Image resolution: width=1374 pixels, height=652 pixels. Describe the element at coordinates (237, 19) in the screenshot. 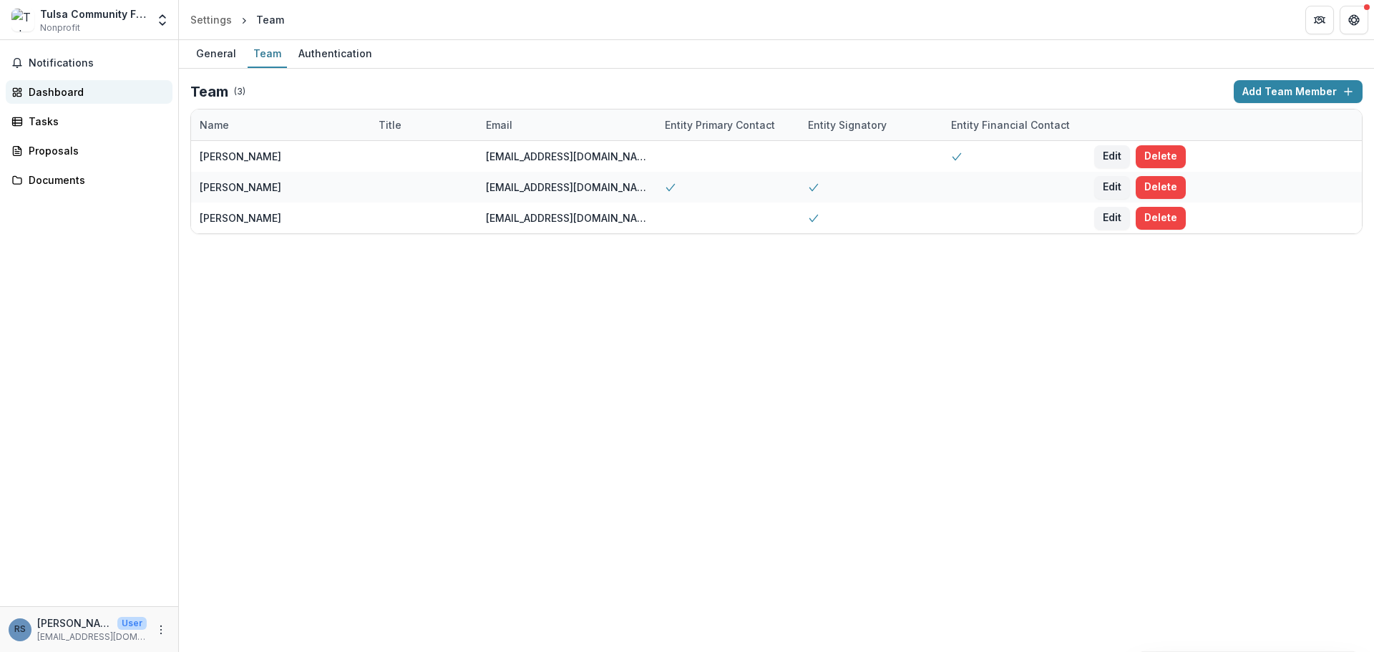

I see `nav: breadcrumb` at that location.